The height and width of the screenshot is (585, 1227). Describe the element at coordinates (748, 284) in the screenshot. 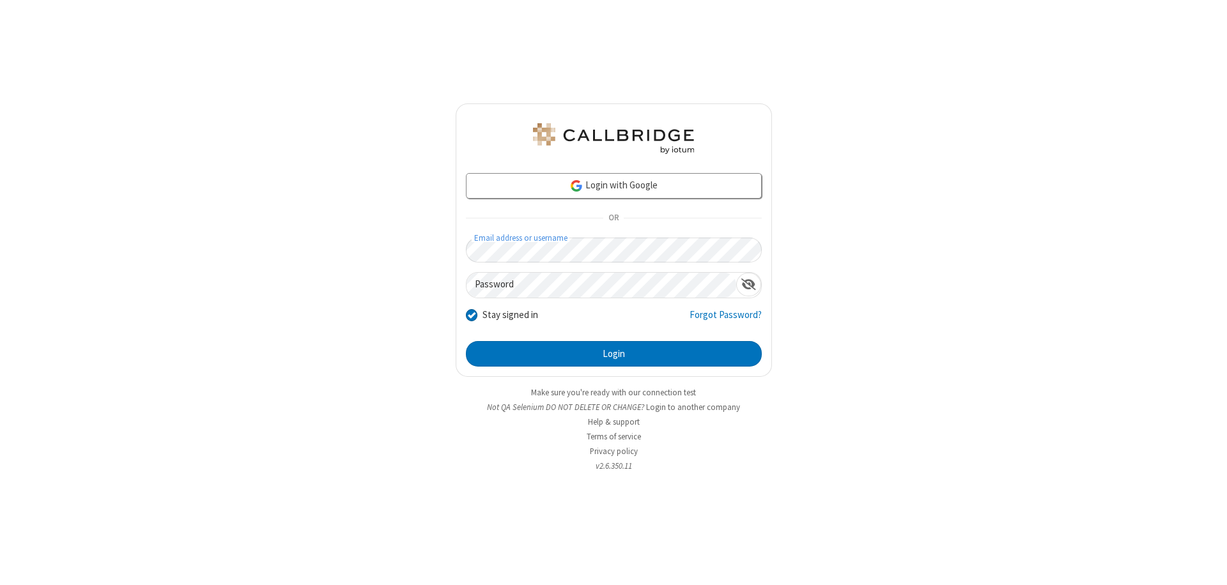

I see `div: Show password` at that location.